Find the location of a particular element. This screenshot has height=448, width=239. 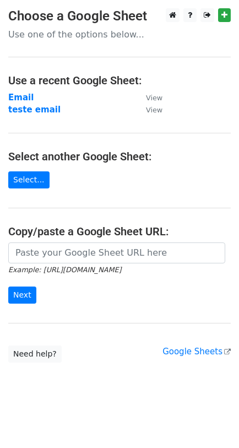

h4: Select another Google Sheet: is located at coordinates (120, 156).